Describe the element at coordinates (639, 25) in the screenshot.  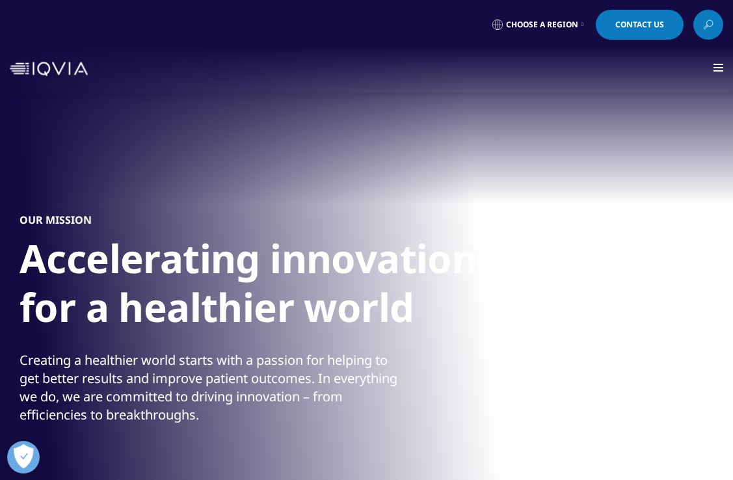
I see `a: Contact Us` at that location.